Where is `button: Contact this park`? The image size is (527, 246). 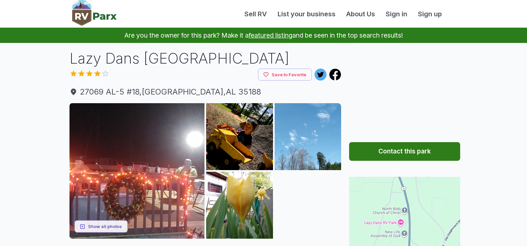 button: Contact this park is located at coordinates (405, 151).